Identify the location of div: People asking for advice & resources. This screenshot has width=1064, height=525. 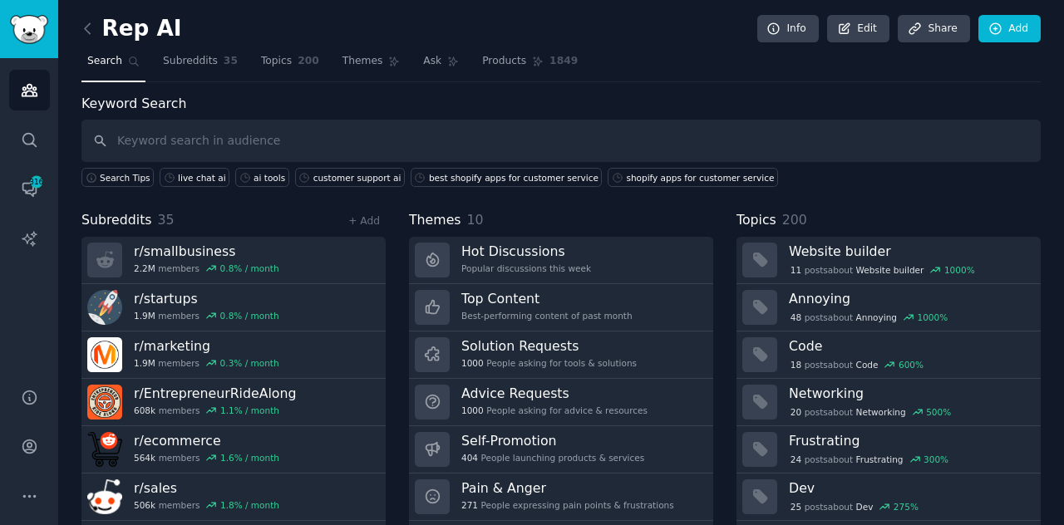
(554, 411).